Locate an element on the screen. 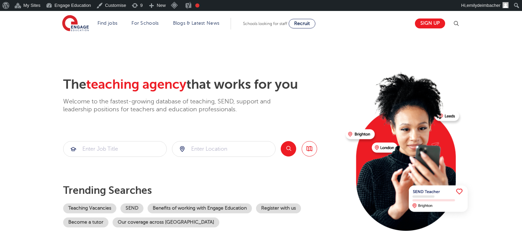  a: For Schools is located at coordinates (145, 23).